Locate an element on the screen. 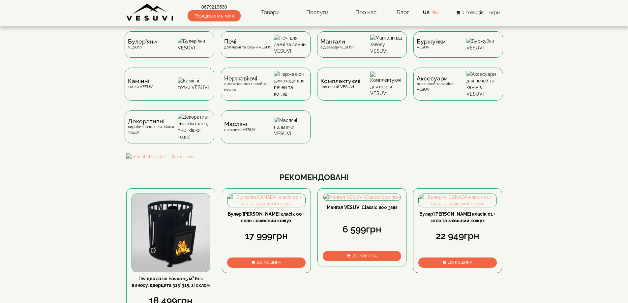 The image size is (628, 303). a: Булер'яниVESUVI Булер'яни VESUVI is located at coordinates (169, 49).